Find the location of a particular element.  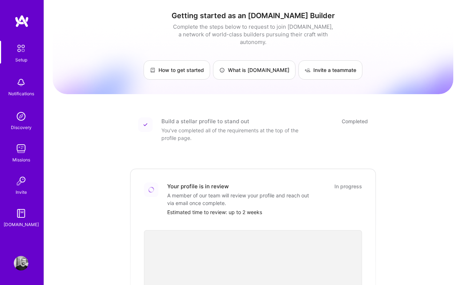

div: Setup is located at coordinates (21, 60).